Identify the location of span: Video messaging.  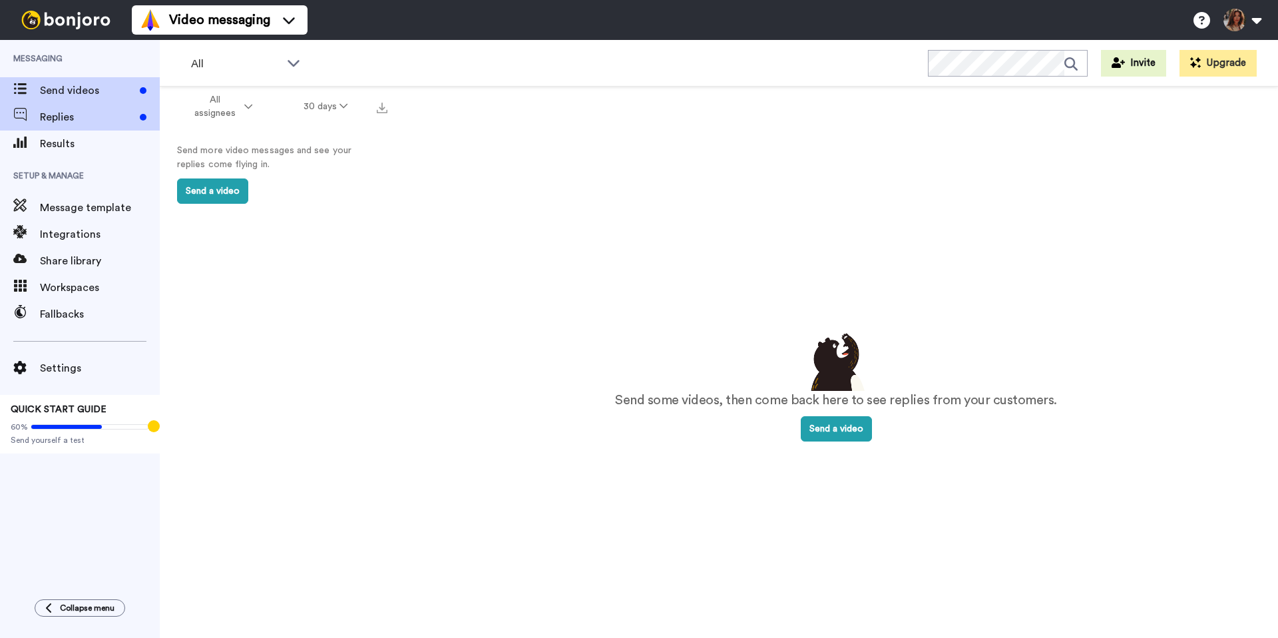
(220, 20).